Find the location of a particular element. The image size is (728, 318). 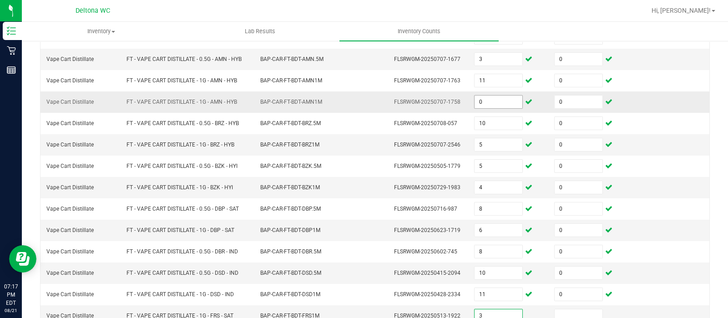

p: 07:17 PM EDT is located at coordinates (11, 295).